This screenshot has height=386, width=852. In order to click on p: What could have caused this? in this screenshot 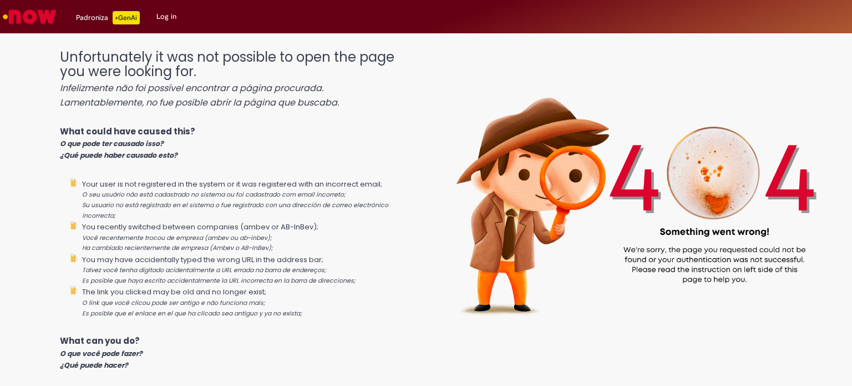, I will do `click(238, 143)`.